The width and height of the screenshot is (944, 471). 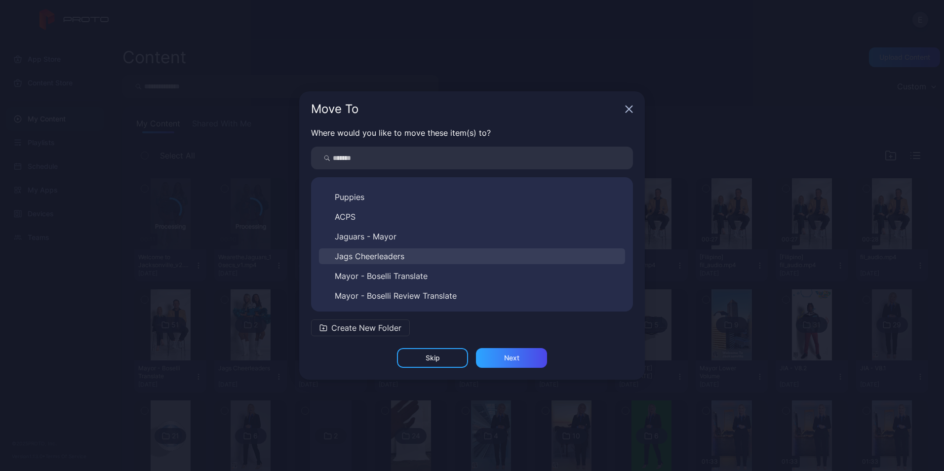 What do you see at coordinates (365, 236) in the screenshot?
I see `span: Jaguars - Mayor` at bounding box center [365, 236].